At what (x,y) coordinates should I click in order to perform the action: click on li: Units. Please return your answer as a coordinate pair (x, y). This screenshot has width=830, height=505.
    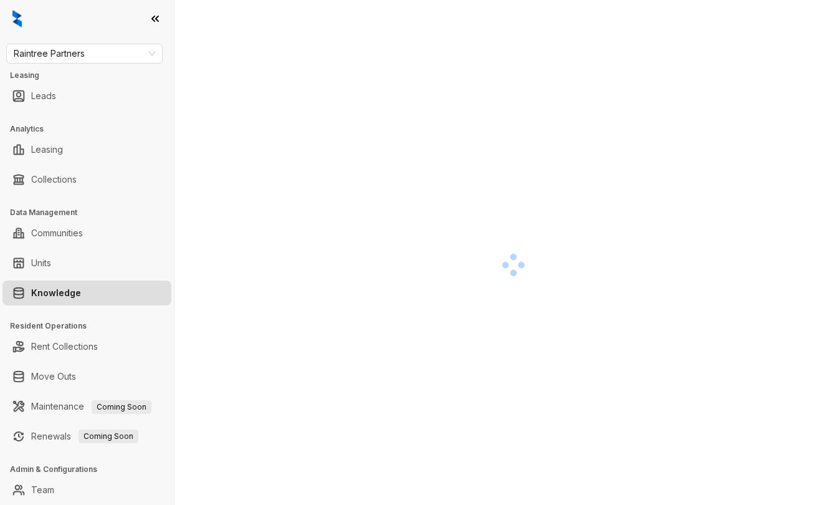
    Looking at the image, I should click on (87, 263).